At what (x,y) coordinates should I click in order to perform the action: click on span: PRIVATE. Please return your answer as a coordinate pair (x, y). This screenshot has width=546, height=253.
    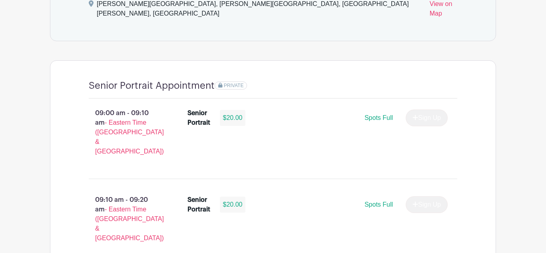
    Looking at the image, I should click on (234, 86).